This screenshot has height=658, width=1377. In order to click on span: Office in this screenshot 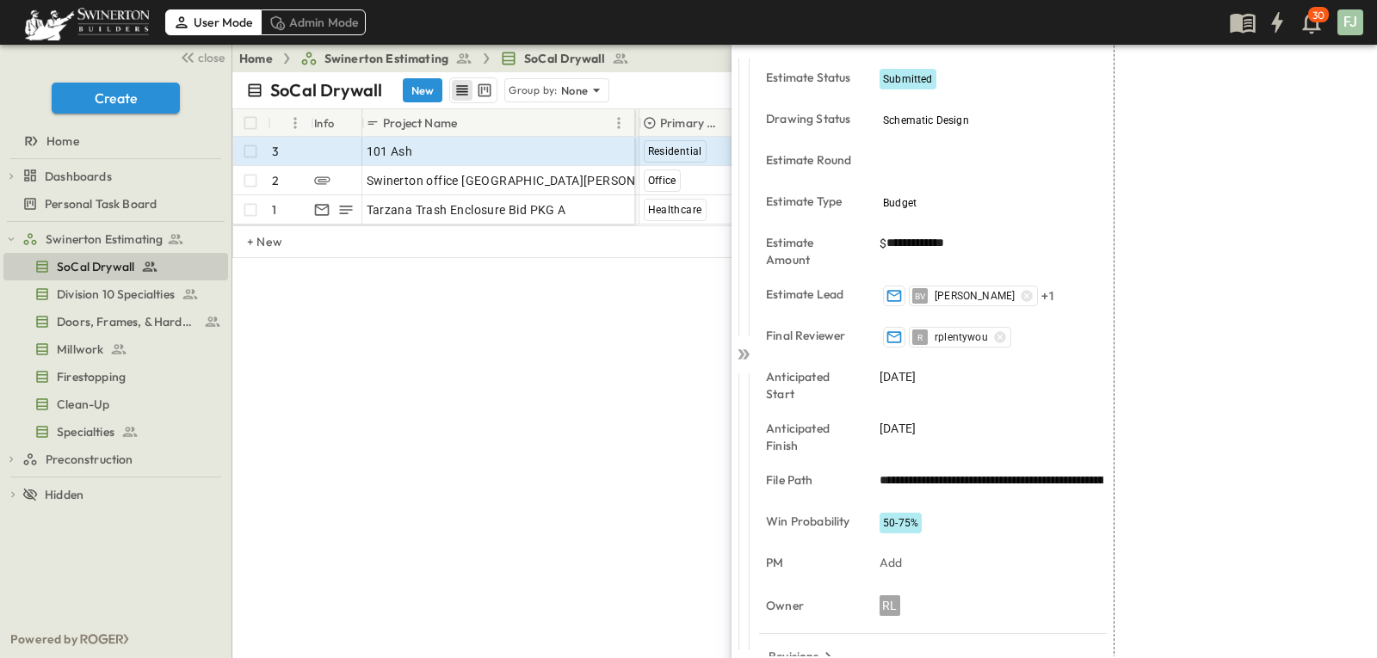, I will do `click(662, 181)`.